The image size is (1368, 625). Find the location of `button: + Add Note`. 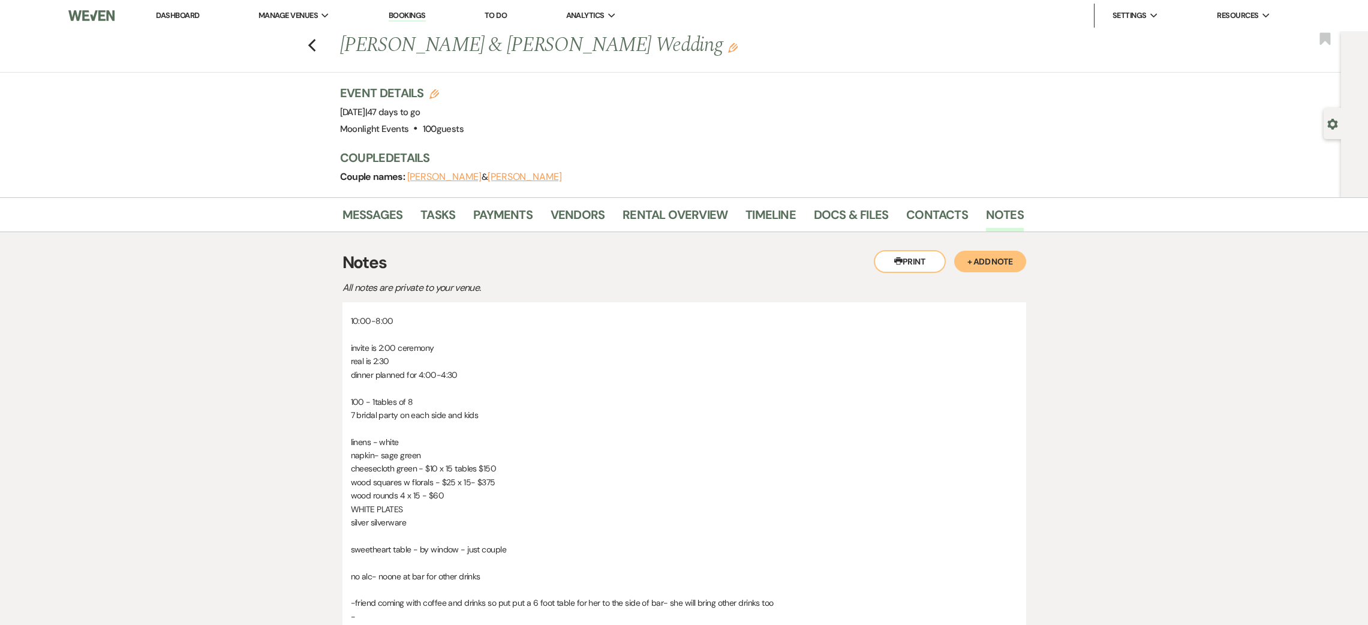

button: + Add Note is located at coordinates (990, 261).